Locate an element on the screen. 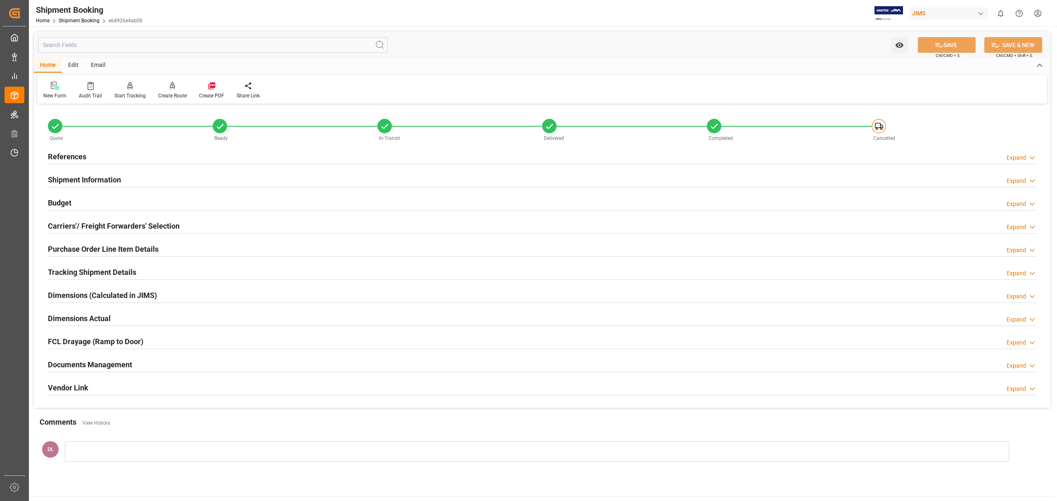  button: Help Center is located at coordinates (1019, 13).